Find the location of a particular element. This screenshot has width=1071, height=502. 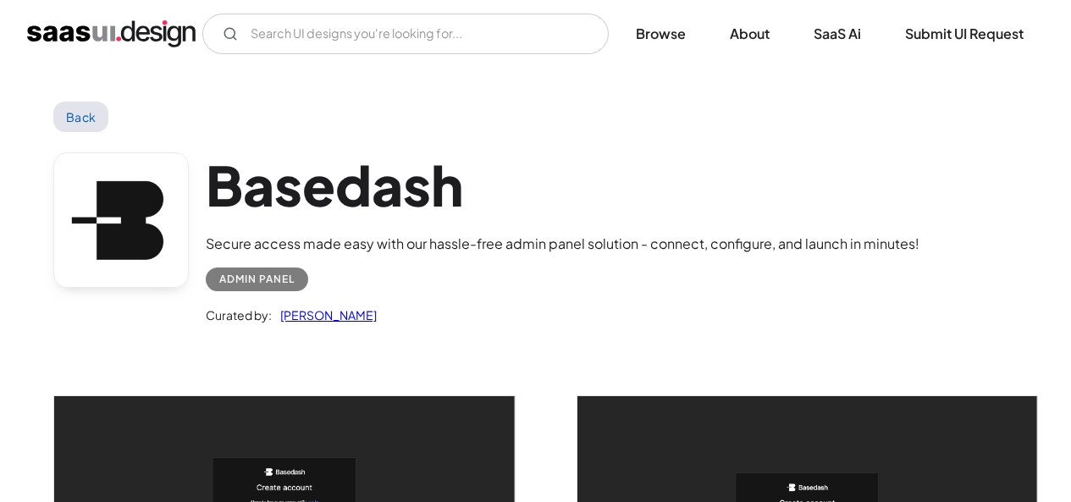

a: Browse is located at coordinates (660, 34).